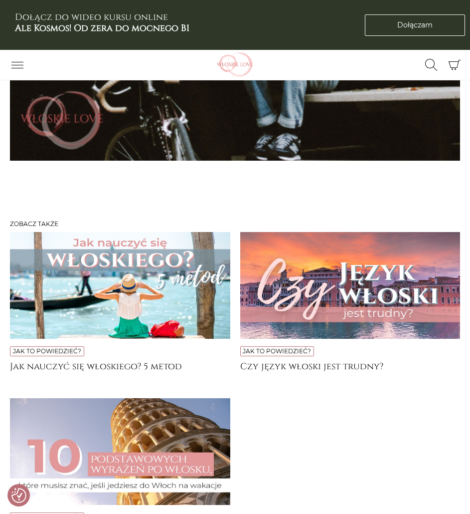  What do you see at coordinates (454, 65) in the screenshot?
I see `button: Koszyk` at bounding box center [454, 65].